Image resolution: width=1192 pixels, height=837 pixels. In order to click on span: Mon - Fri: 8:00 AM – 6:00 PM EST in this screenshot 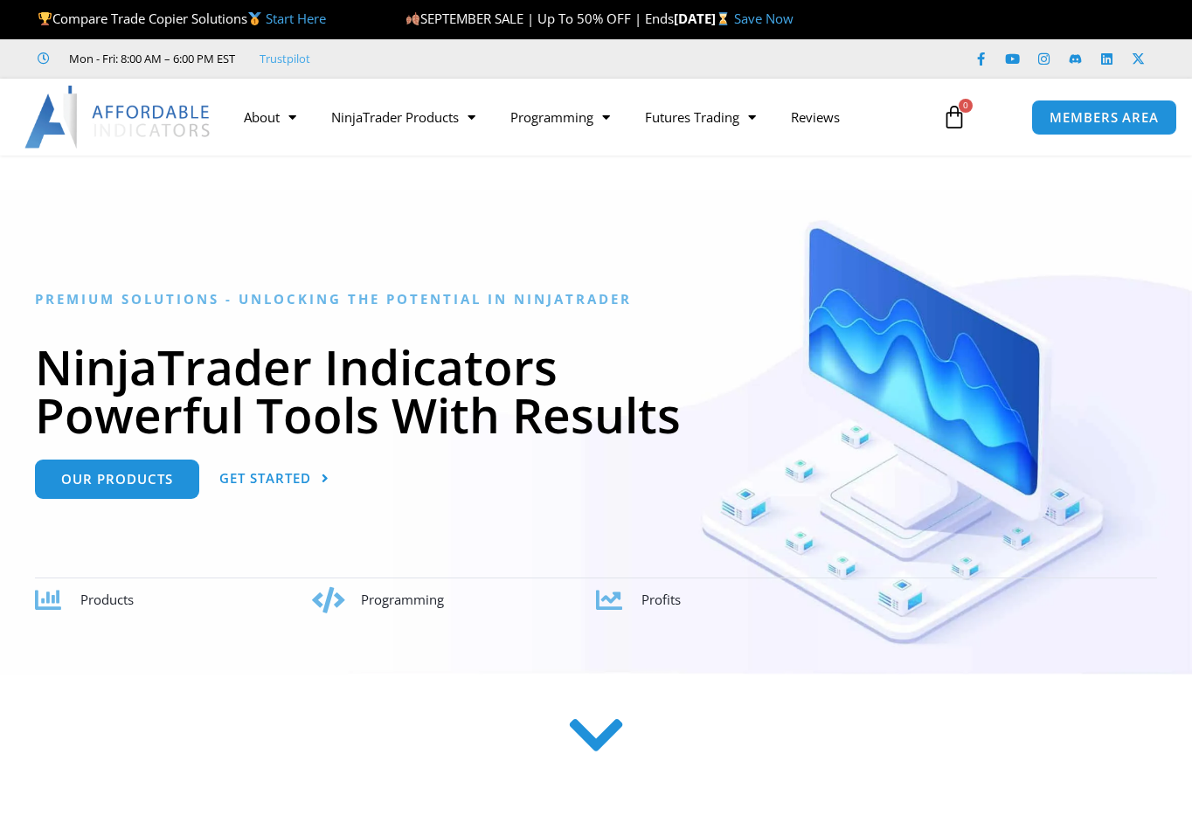, I will do `click(149, 59)`.